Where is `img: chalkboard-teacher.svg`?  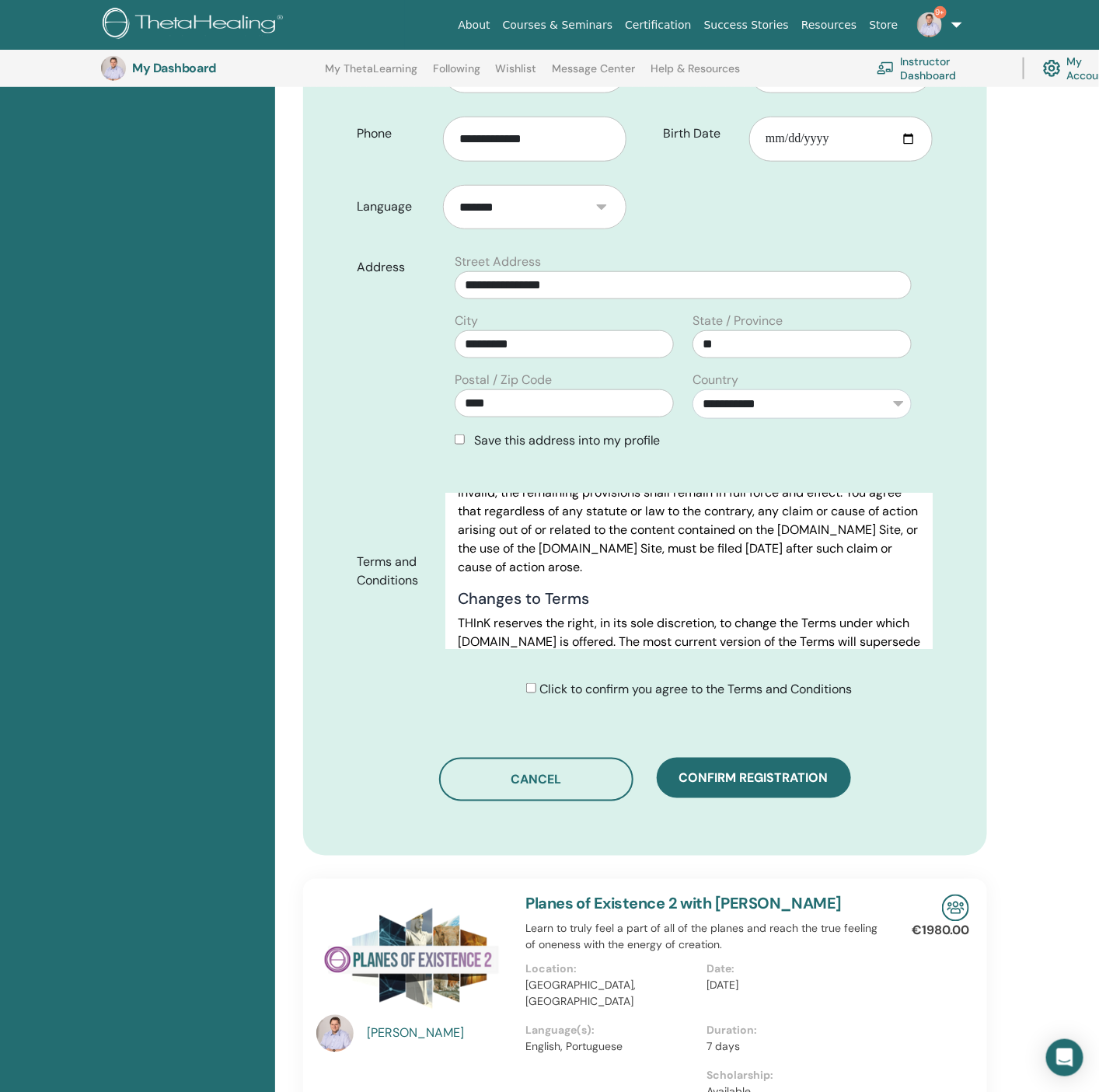
img: chalkboard-teacher.svg is located at coordinates (885, 68).